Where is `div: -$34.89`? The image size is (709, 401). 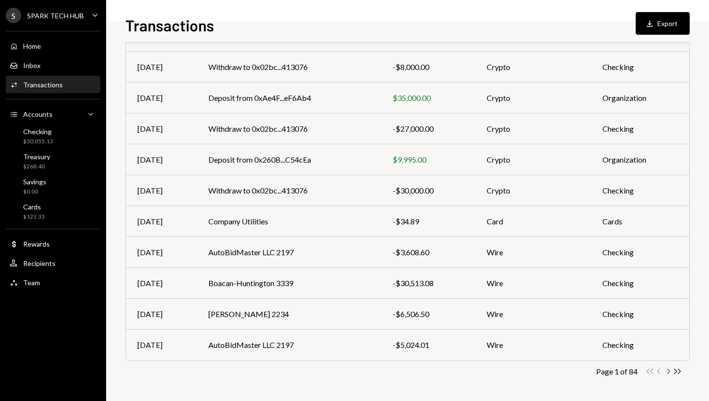 div: -$34.89 is located at coordinates (428, 221).